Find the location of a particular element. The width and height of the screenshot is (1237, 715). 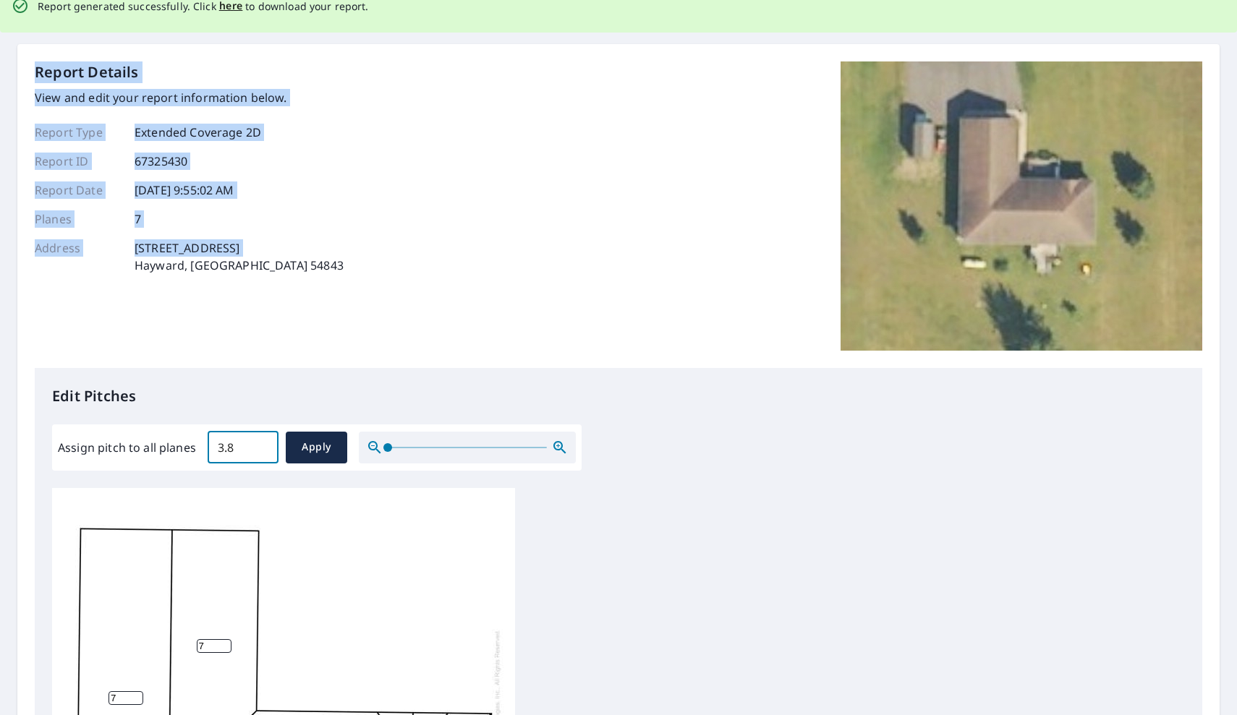

span: Apply is located at coordinates (316, 447).